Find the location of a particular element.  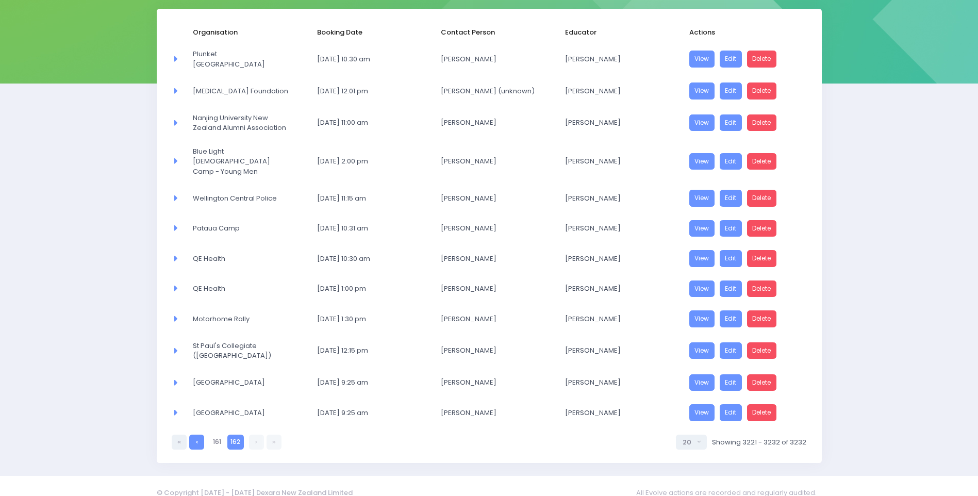

td: 7 December 2025 10:31 am is located at coordinates (372, 228).